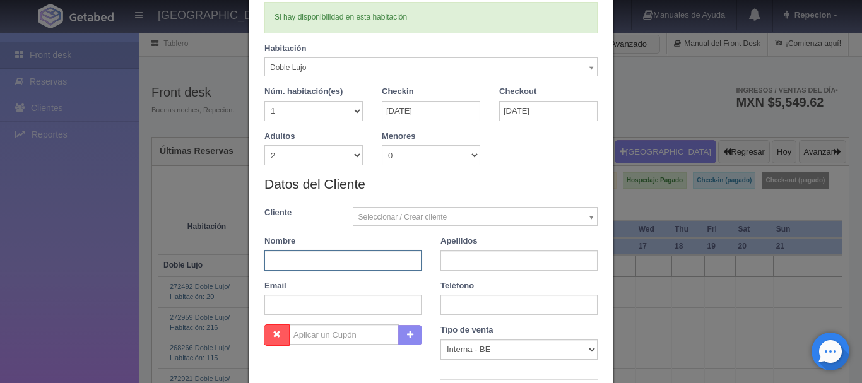 The height and width of the screenshot is (383, 862). I want to click on label: Email, so click(275, 286).